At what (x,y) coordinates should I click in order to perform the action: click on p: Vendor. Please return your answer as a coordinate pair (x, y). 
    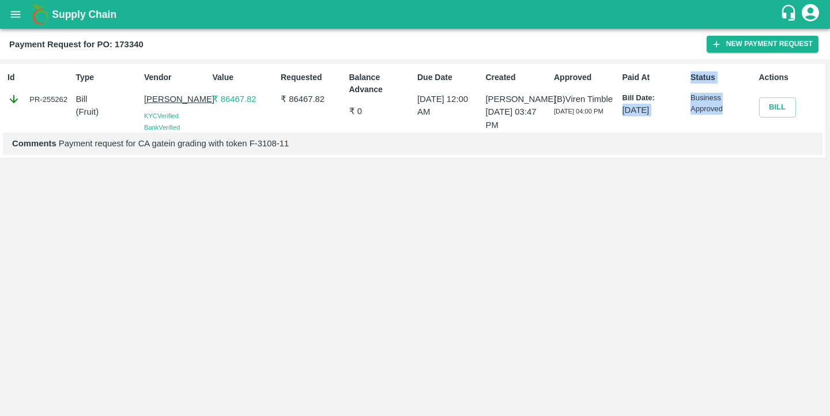
    Looking at the image, I should click on (176, 77).